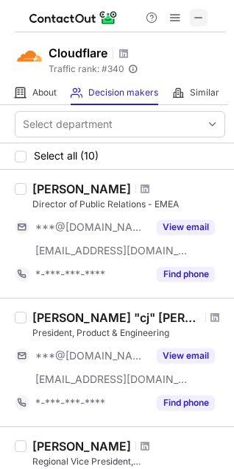 This screenshot has width=234, height=469. Describe the element at coordinates (129, 333) in the screenshot. I see `div: President, Product & Engineering` at that location.